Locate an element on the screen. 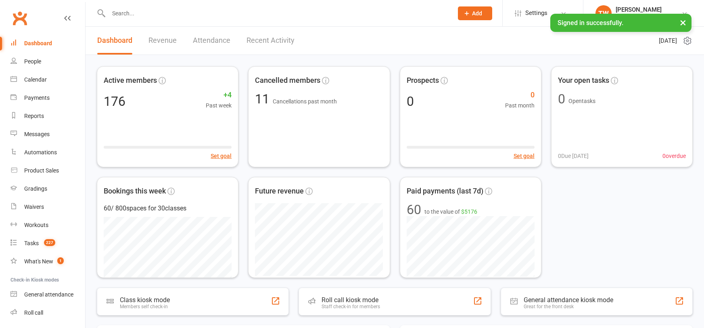 This screenshot has width=704, height=328. div: 176 is located at coordinates (115, 101).